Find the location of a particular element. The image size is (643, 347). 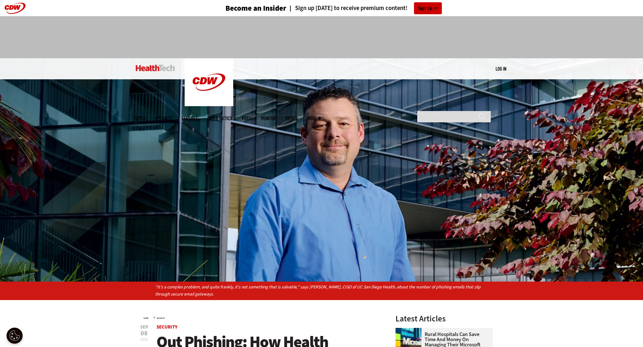

span: Sep is located at coordinates (144, 327).